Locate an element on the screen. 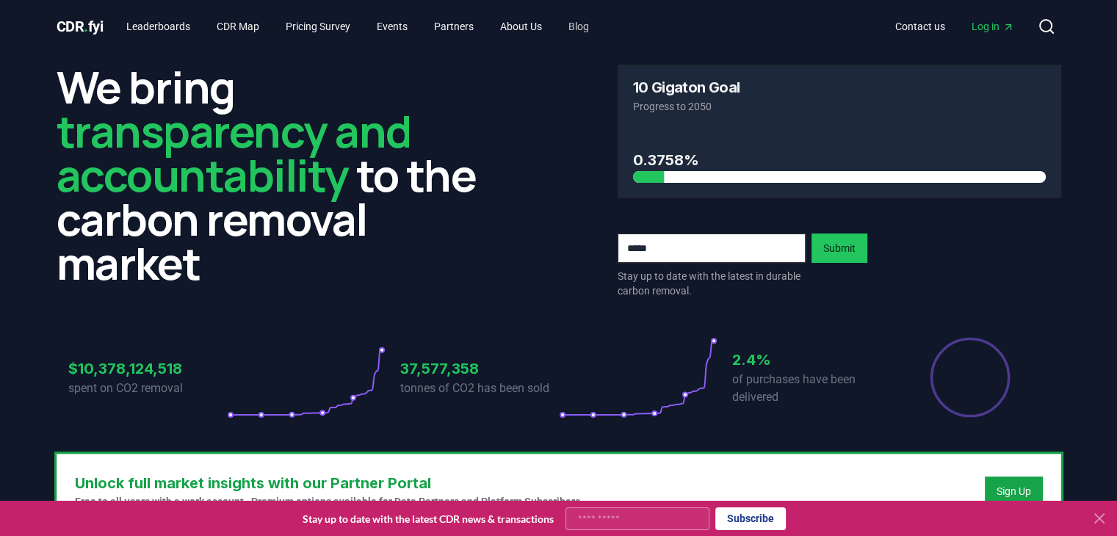  p: tonnes of CO2 has been sold is located at coordinates (479, 388).